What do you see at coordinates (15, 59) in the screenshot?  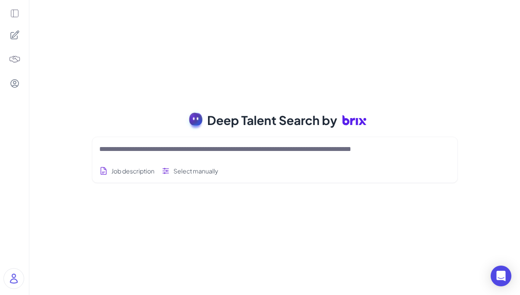 I see `img: 4blF7nbYMBMHBwcHBwcHBwcHBwcHBwcHB4es+Bd0DLy0SdzEZwAAAABJRU5ErkJggg==` at bounding box center [15, 59].